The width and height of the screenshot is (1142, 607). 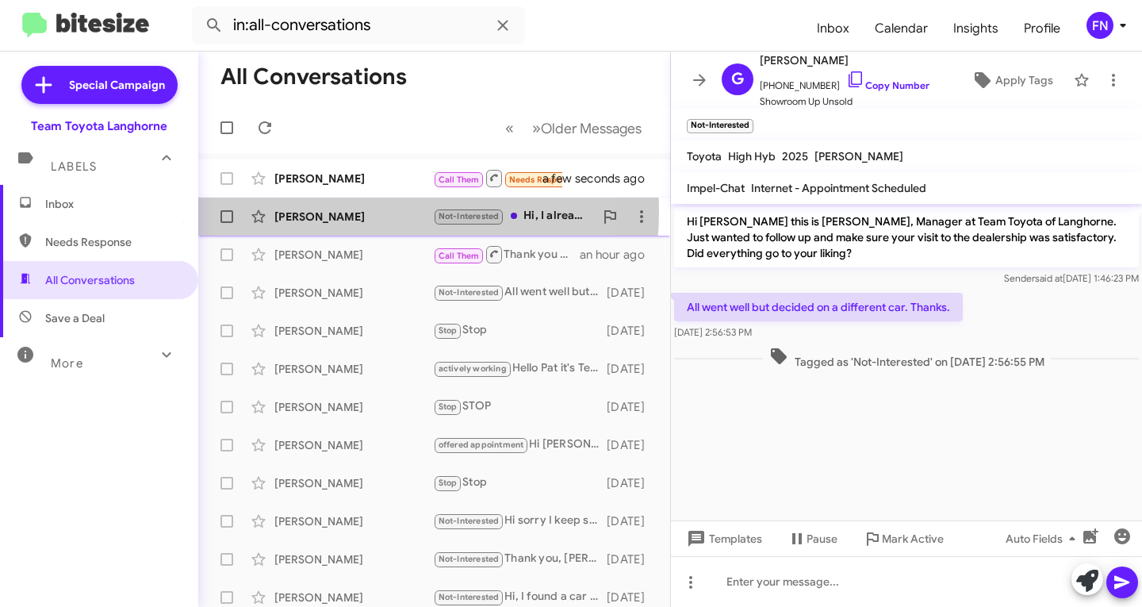 What do you see at coordinates (704, 156) in the screenshot?
I see `span: Toyota` at bounding box center [704, 156].